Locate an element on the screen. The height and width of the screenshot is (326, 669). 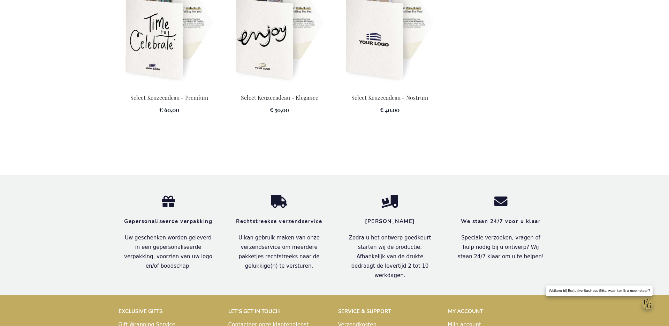
a: Select Keuzecadeau - Premium is located at coordinates (169, 97).